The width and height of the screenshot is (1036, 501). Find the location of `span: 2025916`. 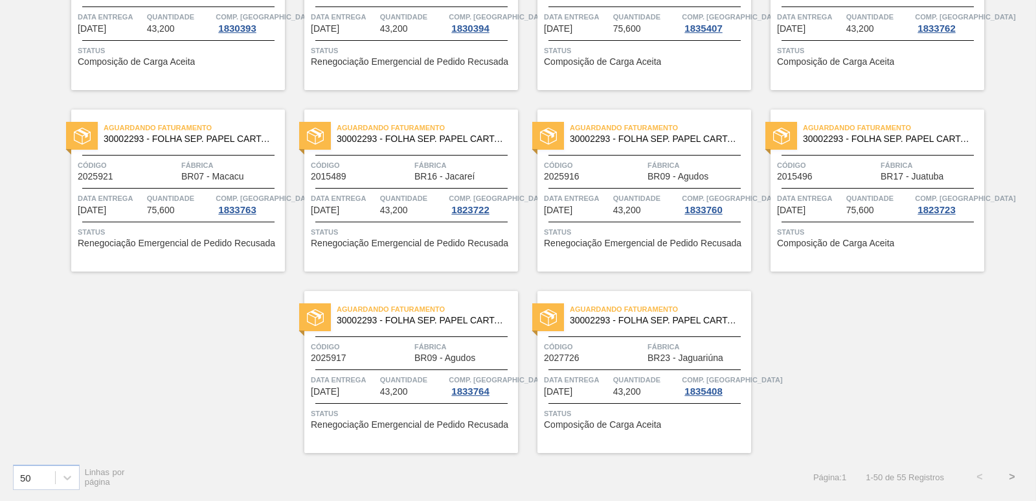

span: 2025916 is located at coordinates (561, 176).